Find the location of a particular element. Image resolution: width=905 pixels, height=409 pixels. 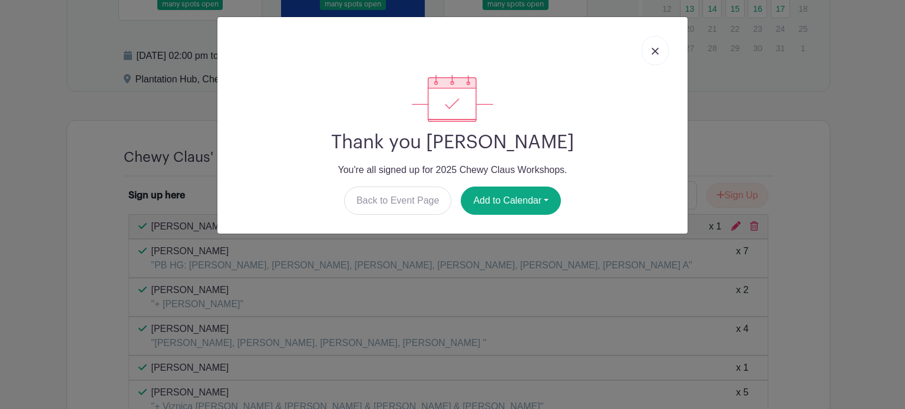

img: signup_complete-c468d5dda3e2740ee63a24cb0ba0d3ce5d8a4ecd24259e683200fb1569d990c8.svg is located at coordinates (452, 98).